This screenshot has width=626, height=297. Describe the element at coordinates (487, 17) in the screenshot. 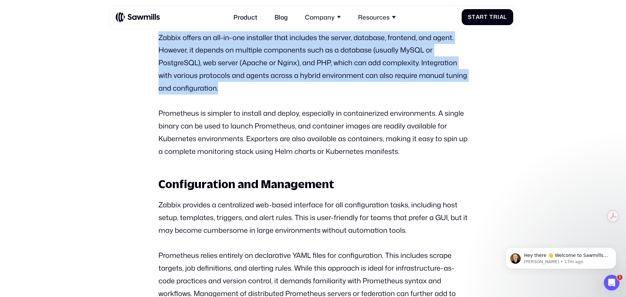

I see `a: StartTrial` at that location.